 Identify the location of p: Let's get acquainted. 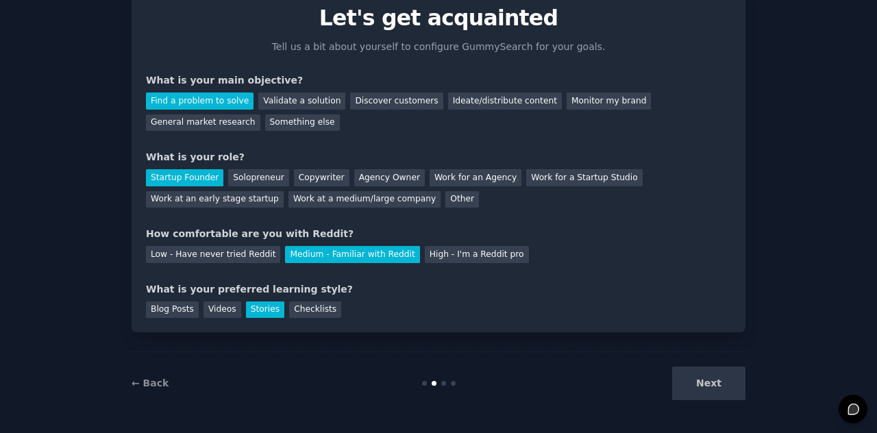
(439, 18).